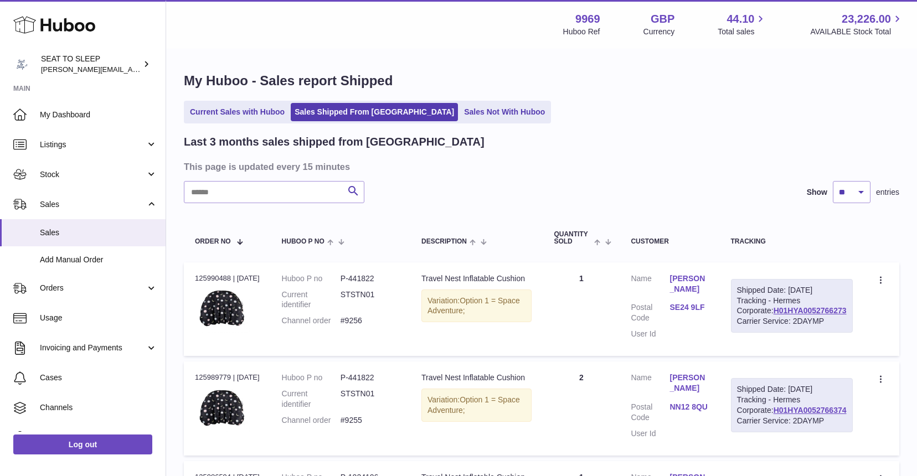  Describe the element at coordinates (303, 242) in the screenshot. I see `span: Huboo P no` at that location.